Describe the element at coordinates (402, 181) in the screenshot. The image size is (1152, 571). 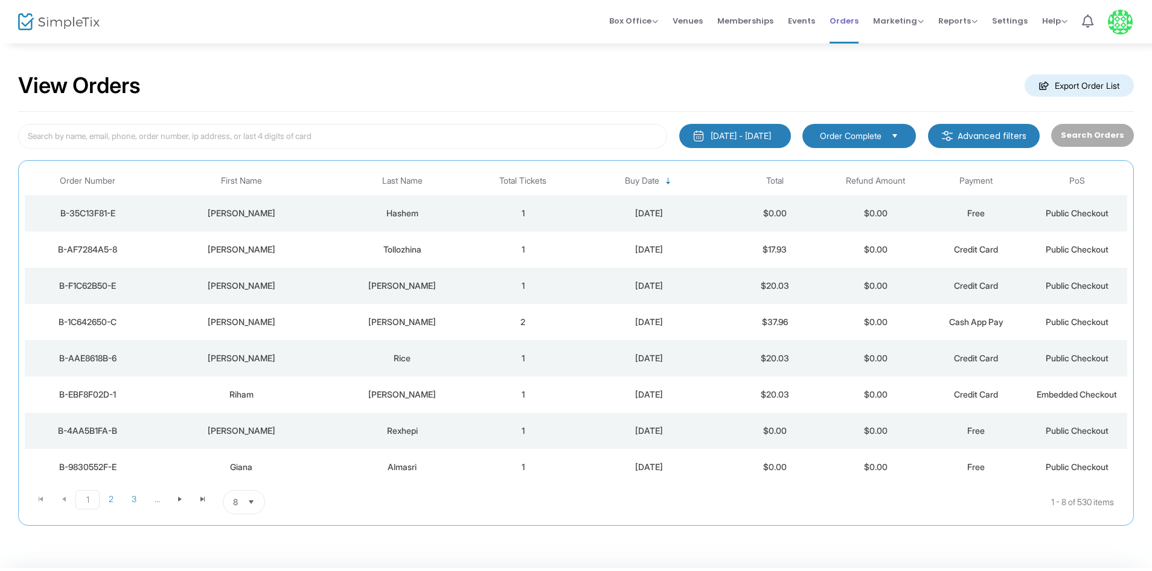
I see `span: Last Name` at that location.